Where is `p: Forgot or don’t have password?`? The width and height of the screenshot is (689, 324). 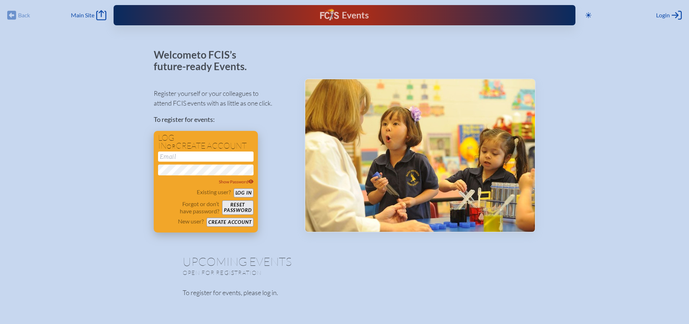
p: Forgot or don’t have password? is located at coordinates (189, 208).